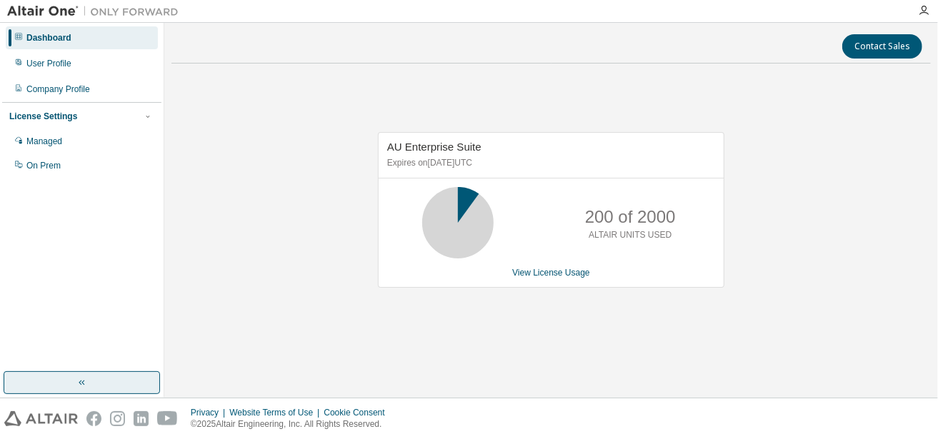  Describe the element at coordinates (167, 419) in the screenshot. I see `img: youtube.svg` at that location.